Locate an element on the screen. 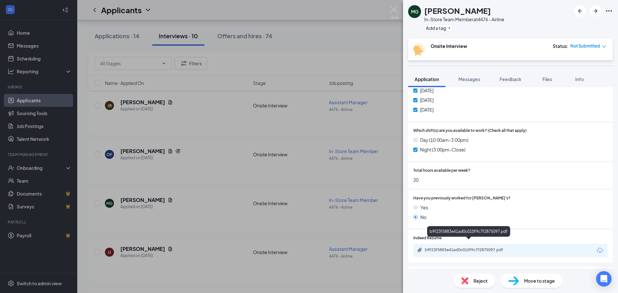  svg: Ellipses is located at coordinates (609, 11).